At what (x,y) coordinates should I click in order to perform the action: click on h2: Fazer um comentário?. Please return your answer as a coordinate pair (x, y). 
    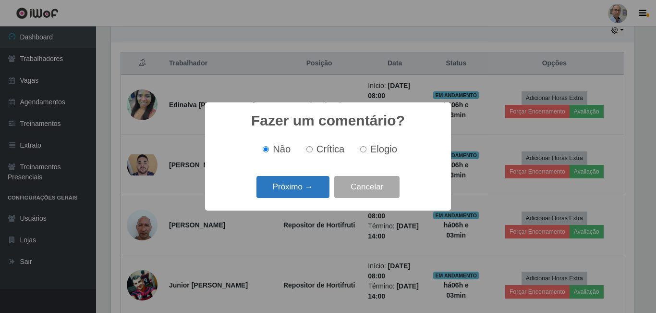
    Looking at the image, I should click on (328, 121).